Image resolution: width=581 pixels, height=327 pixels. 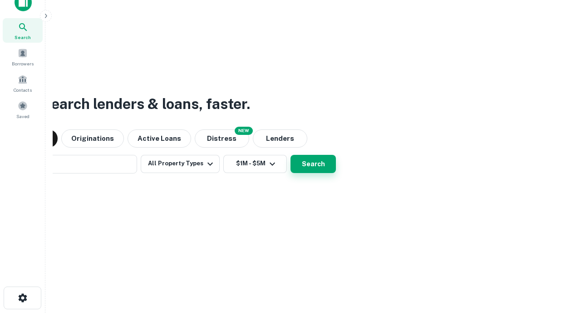 I want to click on div: NEW, so click(x=244, y=131).